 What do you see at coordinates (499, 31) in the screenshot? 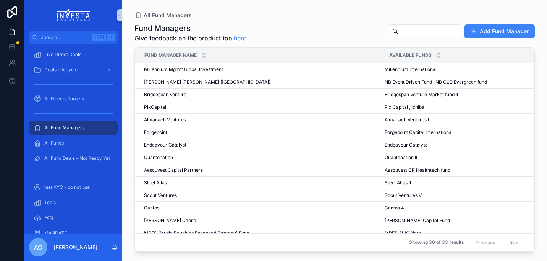
I see `button: Add Fund Manager` at bounding box center [499, 31].